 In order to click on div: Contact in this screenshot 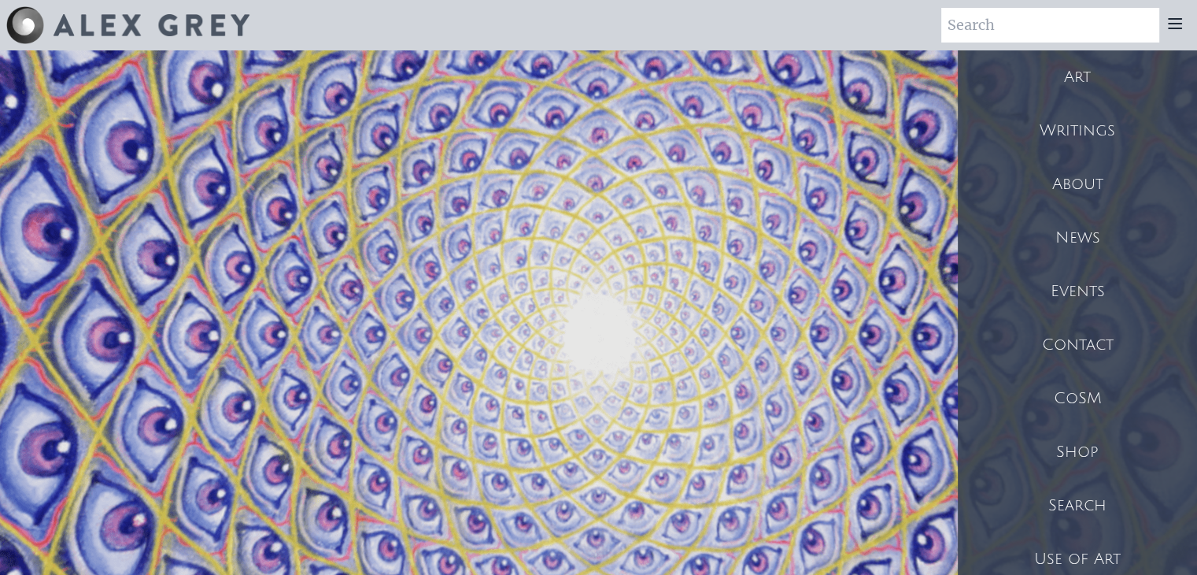, I will do `click(1078, 345)`.